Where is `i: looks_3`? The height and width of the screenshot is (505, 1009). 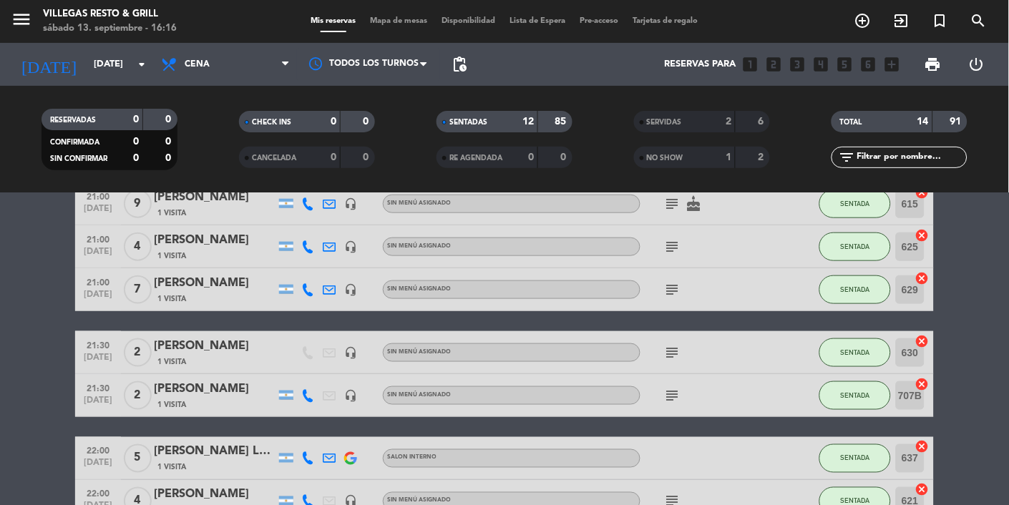
i: looks_3 is located at coordinates (798, 64).